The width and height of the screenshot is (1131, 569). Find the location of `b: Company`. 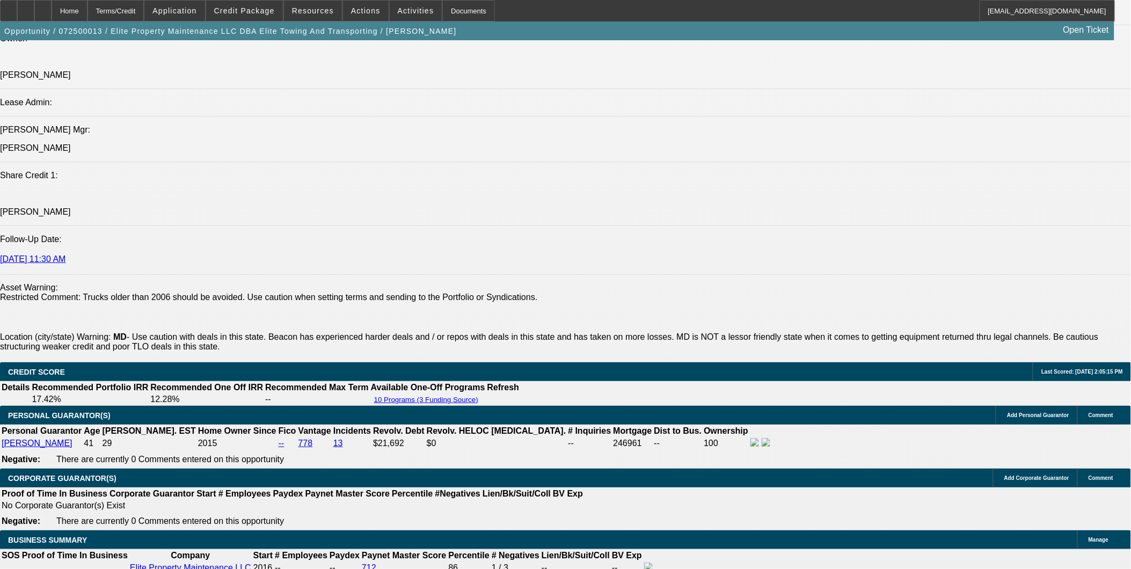

b: Company is located at coordinates (190, 555).